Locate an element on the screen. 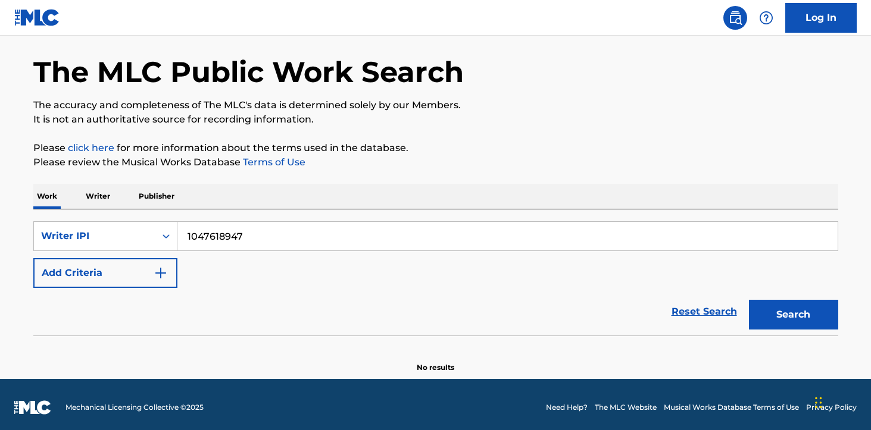 Image resolution: width=871 pixels, height=430 pixels. a: Terms of Use is located at coordinates (273, 162).